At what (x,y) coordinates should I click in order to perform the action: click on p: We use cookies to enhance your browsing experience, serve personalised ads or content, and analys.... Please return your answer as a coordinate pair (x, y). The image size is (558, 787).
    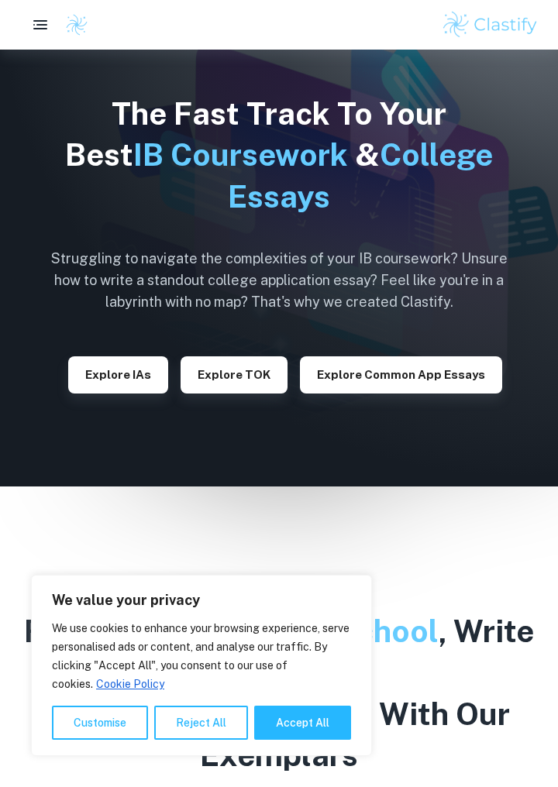
    Looking at the image, I should click on (201, 656).